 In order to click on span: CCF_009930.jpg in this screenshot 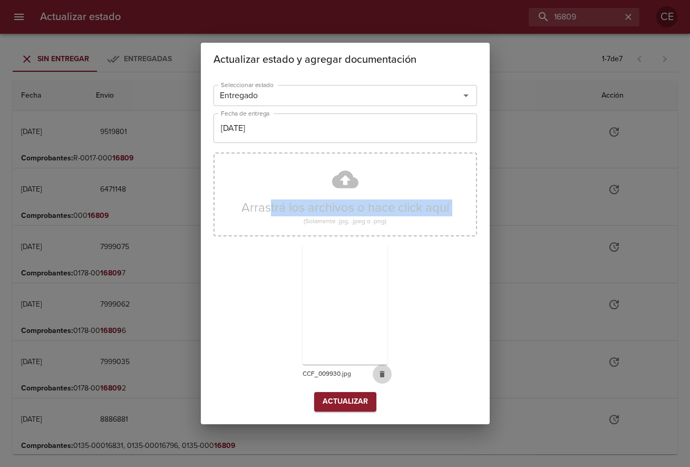, I will do `click(337, 374)`.